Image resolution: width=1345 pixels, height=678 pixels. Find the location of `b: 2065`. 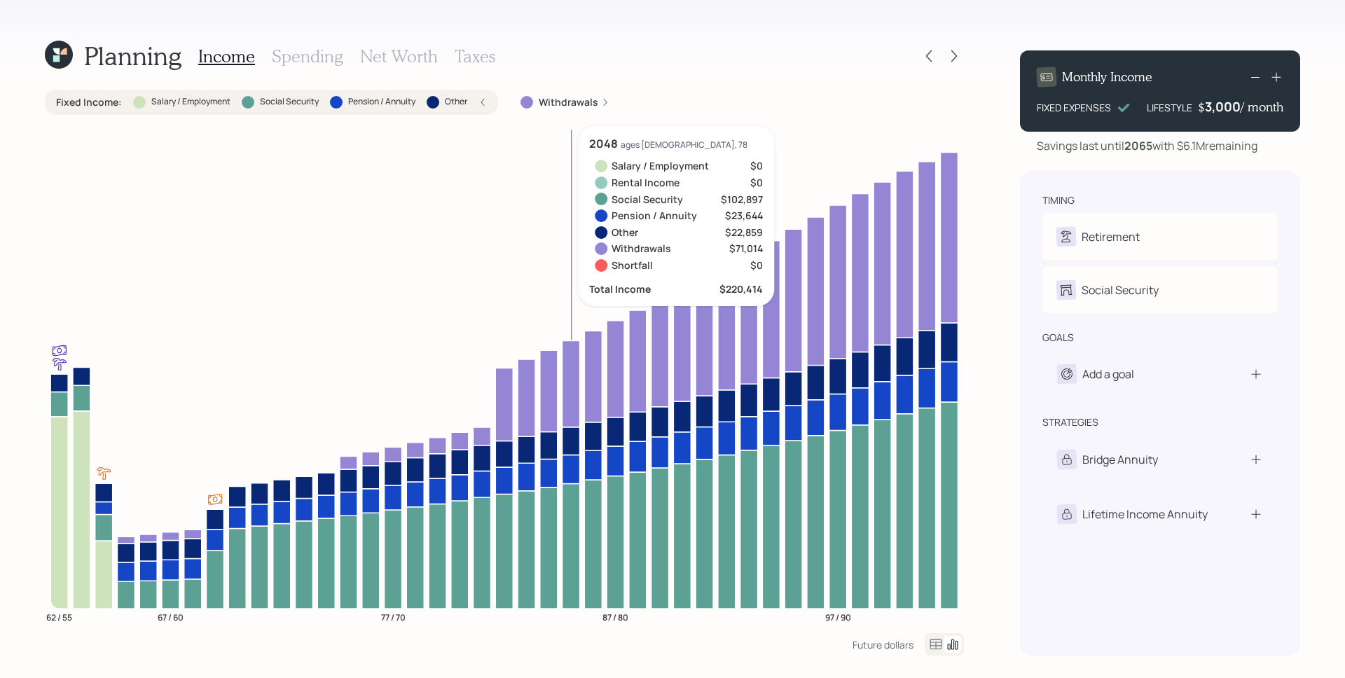

b: 2065 is located at coordinates (1139, 146).